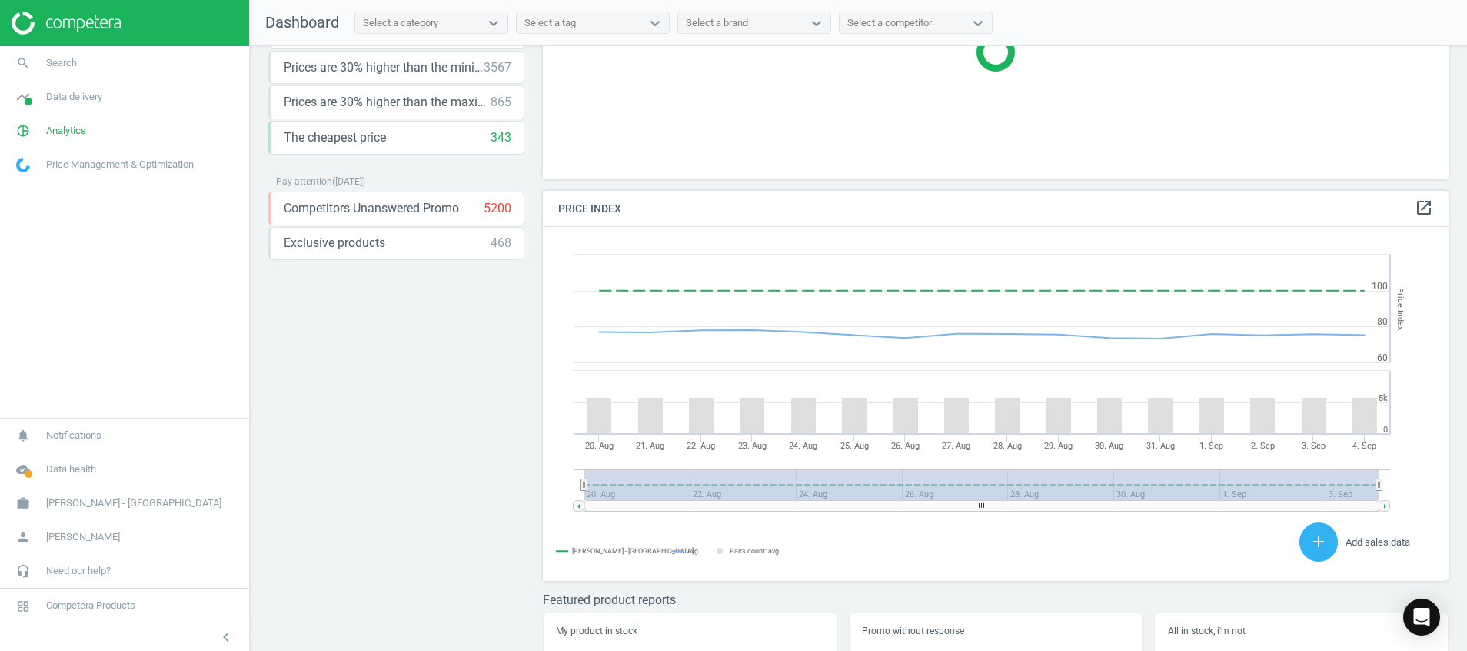  I want to click on div: 5200, so click(498, 208).